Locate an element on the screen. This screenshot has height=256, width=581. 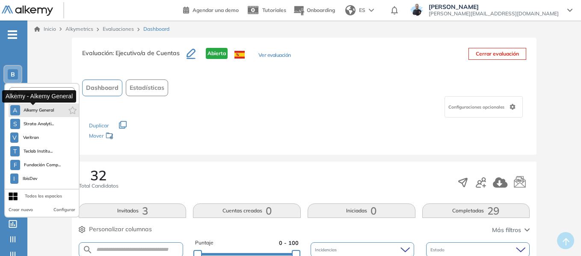
span: Tutoriales is located at coordinates (274, 10).